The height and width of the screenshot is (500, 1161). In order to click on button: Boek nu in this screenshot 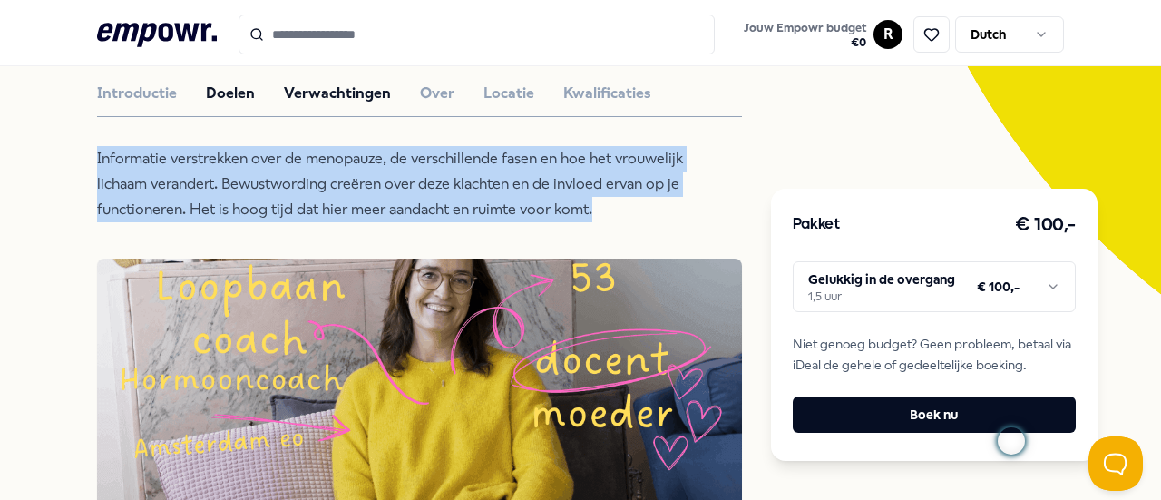, I will do `click(934, 414)`.